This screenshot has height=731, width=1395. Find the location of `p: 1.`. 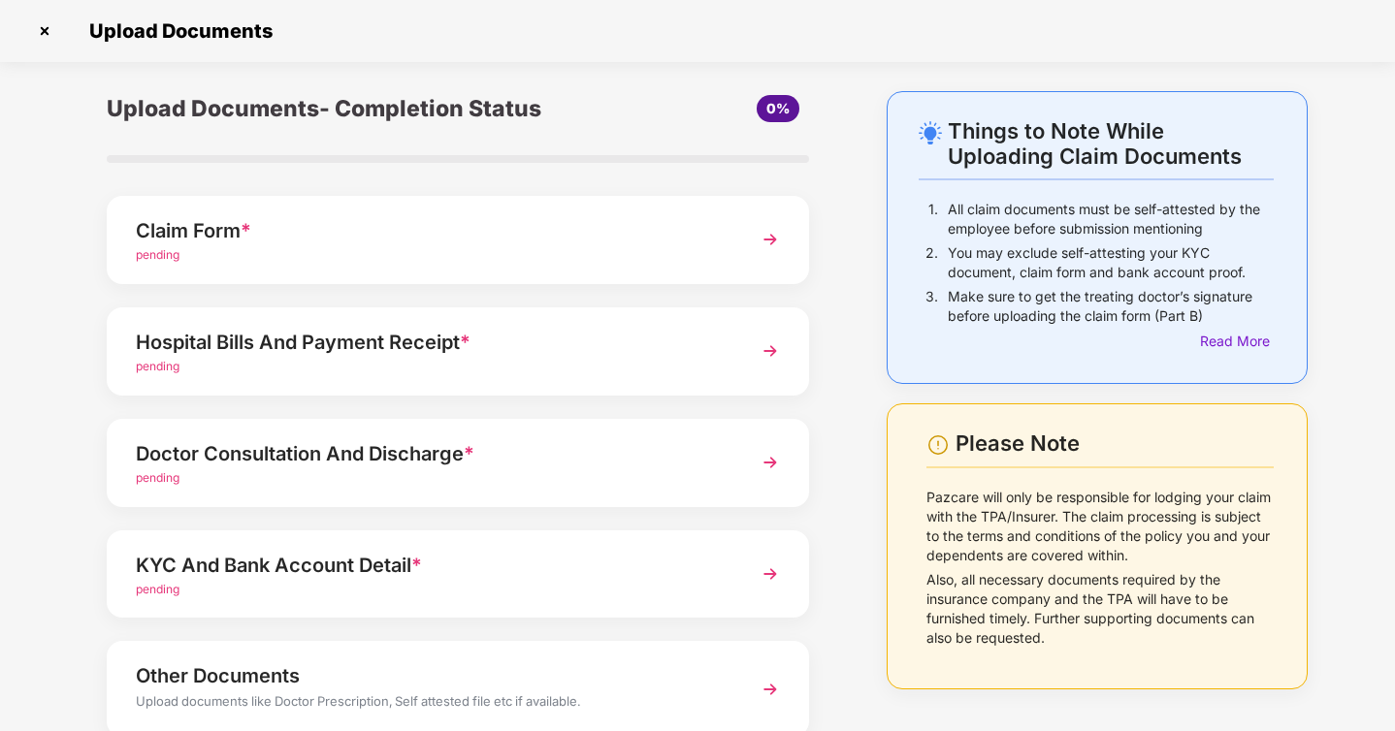

p: 1. is located at coordinates (933, 219).